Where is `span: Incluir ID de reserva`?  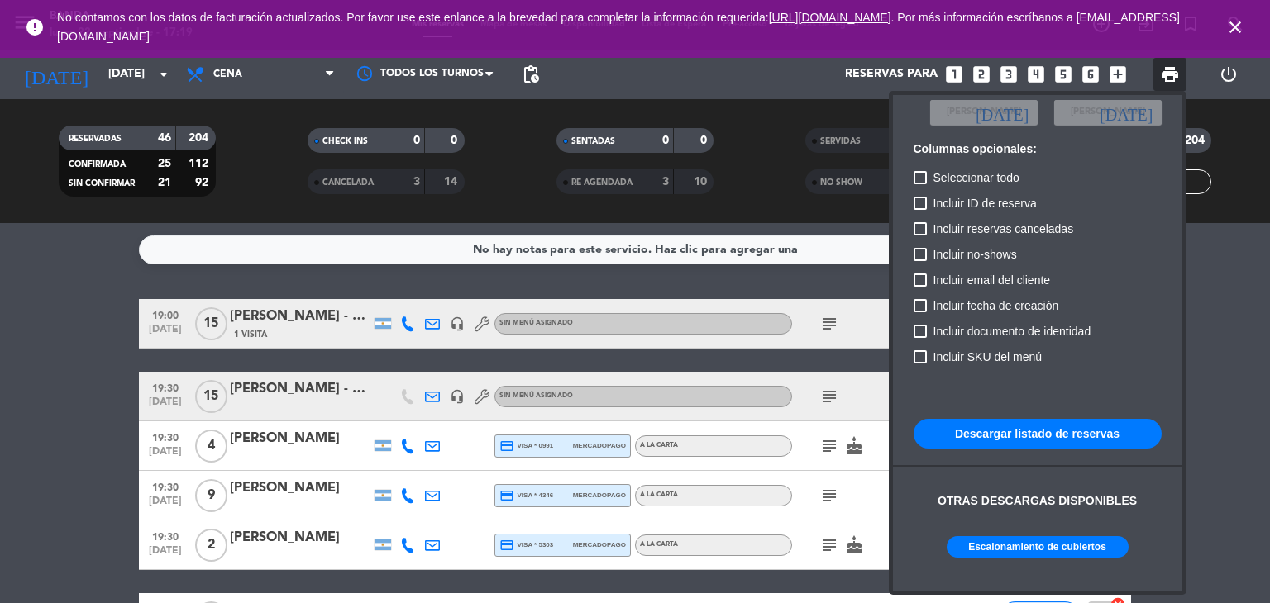 span: Incluir ID de reserva is located at coordinates (985, 203).